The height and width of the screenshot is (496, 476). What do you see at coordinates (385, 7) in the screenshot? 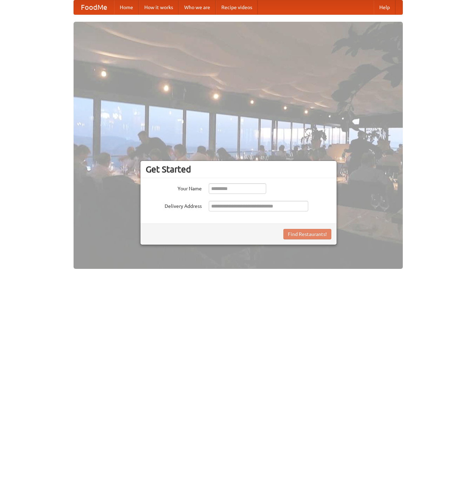
I see `a: Help` at bounding box center [385, 7].